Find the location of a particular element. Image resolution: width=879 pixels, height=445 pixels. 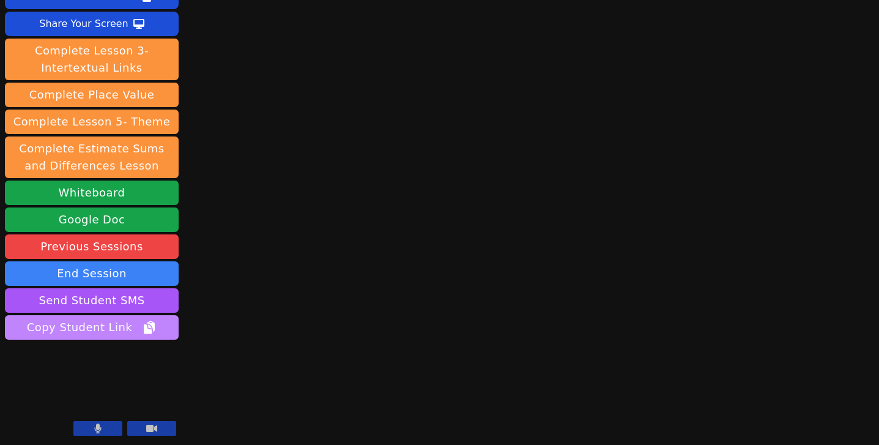

a: Previous Sessions is located at coordinates (92, 247).